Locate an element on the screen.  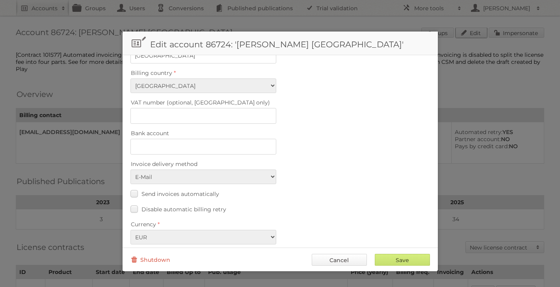
span: Bank account is located at coordinates (150, 133).